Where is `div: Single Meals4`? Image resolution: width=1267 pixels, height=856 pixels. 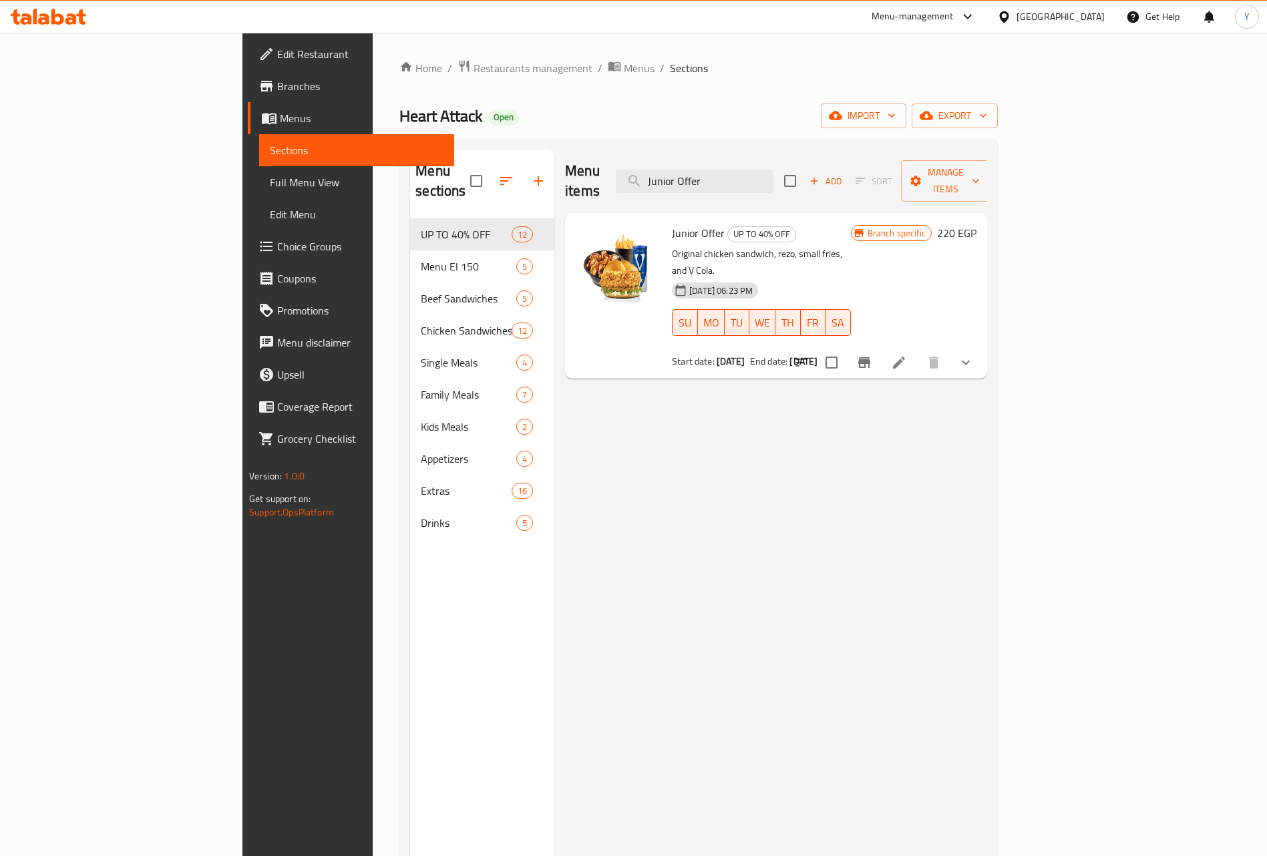
div: Single Meals4 is located at coordinates (482, 363).